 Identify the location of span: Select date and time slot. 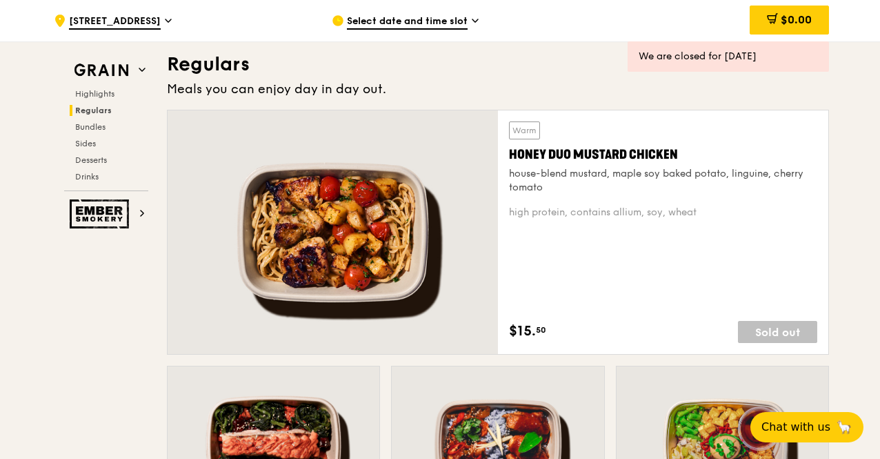
(407, 22).